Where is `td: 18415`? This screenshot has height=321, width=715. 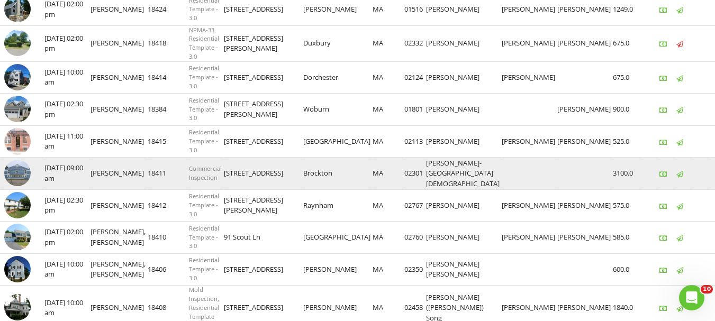 td: 18415 is located at coordinates (168, 141).